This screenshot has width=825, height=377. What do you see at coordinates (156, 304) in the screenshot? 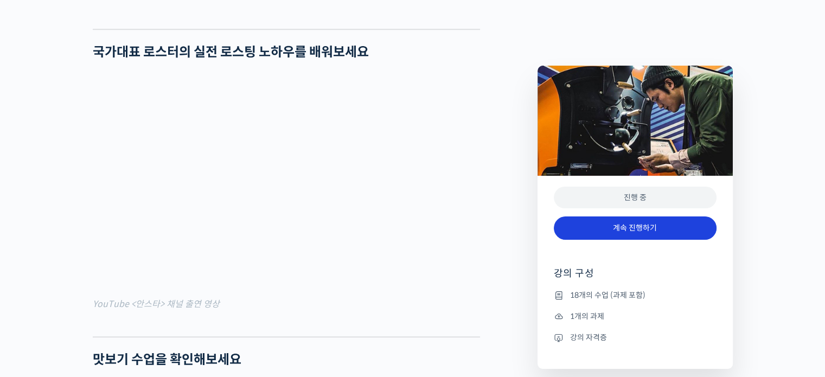
I see `mark: YouTube <안스타> 채널 출연 영상` at bounding box center [156, 304].